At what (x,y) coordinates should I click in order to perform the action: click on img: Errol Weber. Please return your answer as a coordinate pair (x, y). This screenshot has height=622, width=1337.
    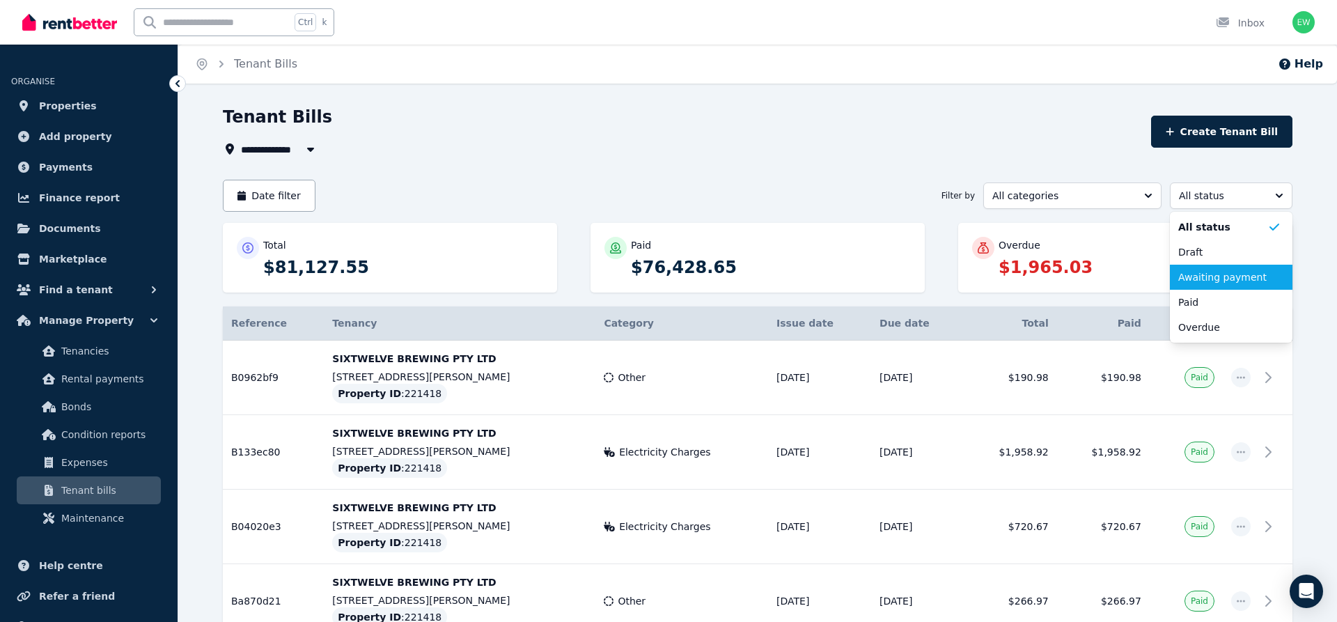
    Looking at the image, I should click on (1304, 22).